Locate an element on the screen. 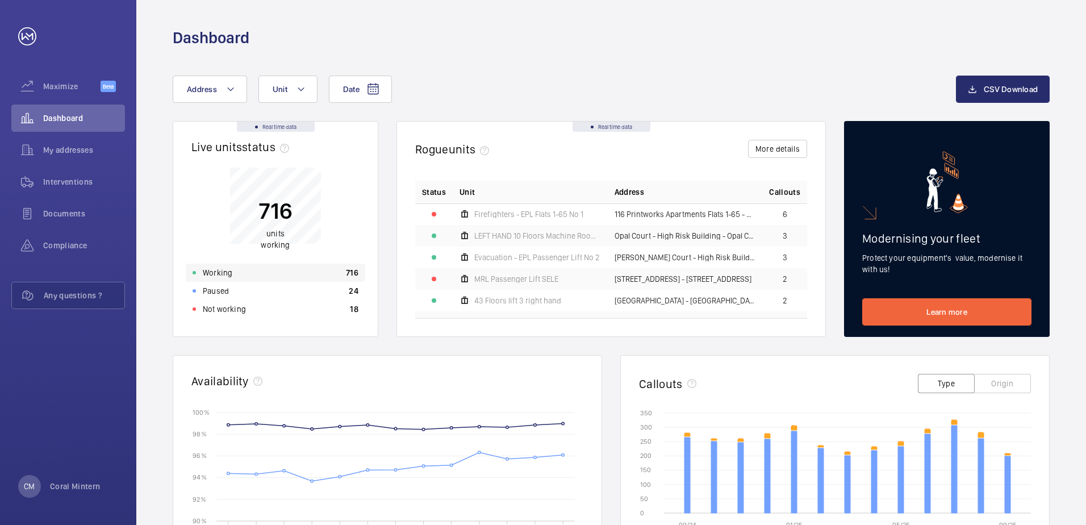  span: 43 Floors lift 3 right hand is located at coordinates (517, 300).